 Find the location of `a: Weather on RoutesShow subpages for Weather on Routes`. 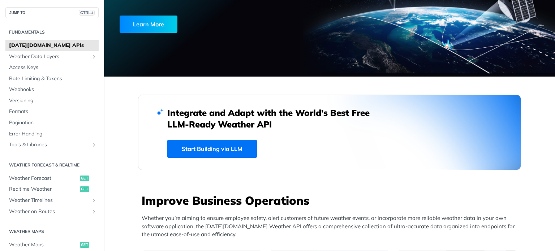

a: Weather on RoutesShow subpages for Weather on Routes is located at coordinates (52, 212).